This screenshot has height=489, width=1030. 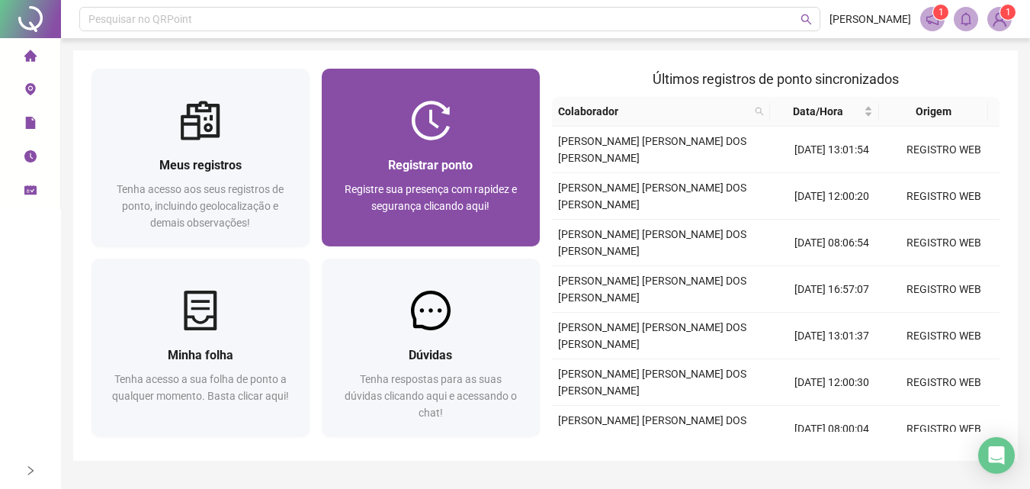 I want to click on sup: Atualize o seu contato no menu Meus Dados, so click(x=1008, y=12).